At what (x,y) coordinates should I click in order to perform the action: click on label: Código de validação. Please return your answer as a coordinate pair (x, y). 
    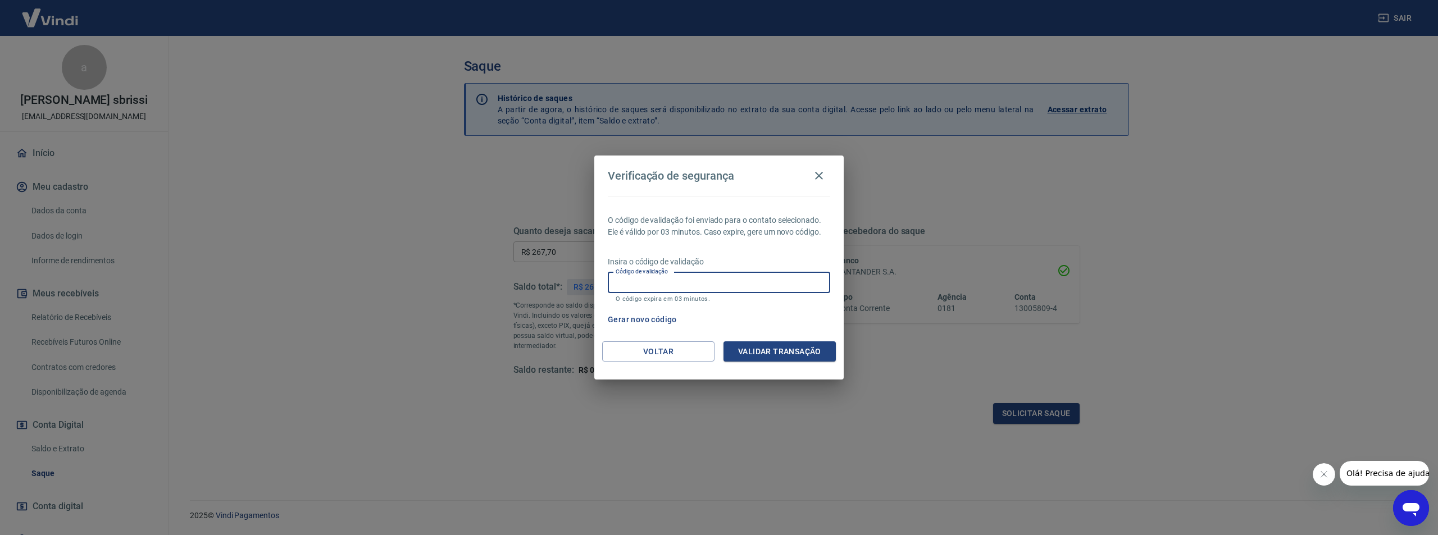
    Looking at the image, I should click on (641, 271).